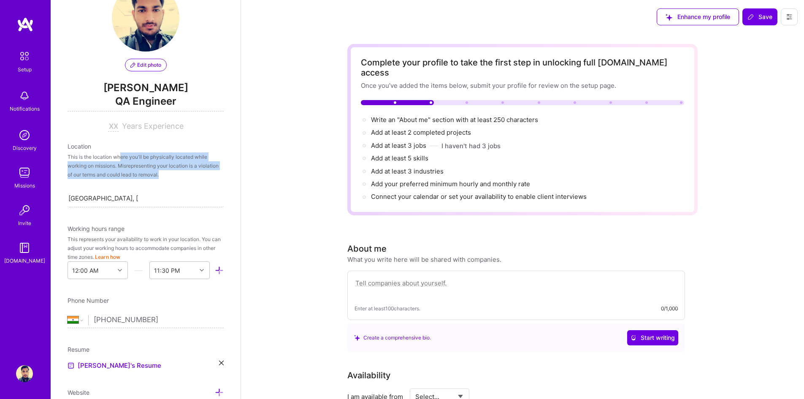  Describe the element at coordinates (138, 270) in the screenshot. I see `i: icon HorizontalInLineDivider` at that location.